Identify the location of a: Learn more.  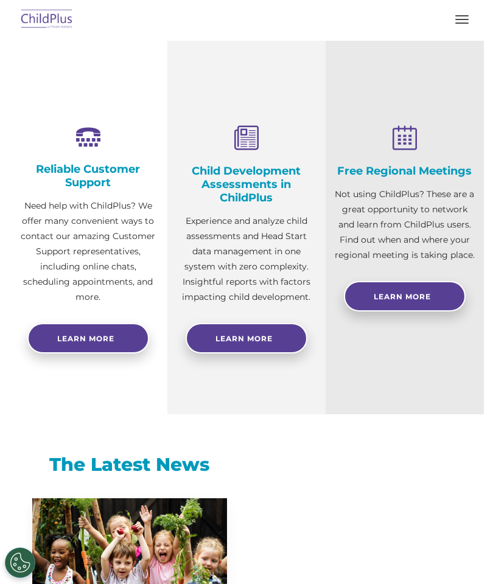
(88, 338).